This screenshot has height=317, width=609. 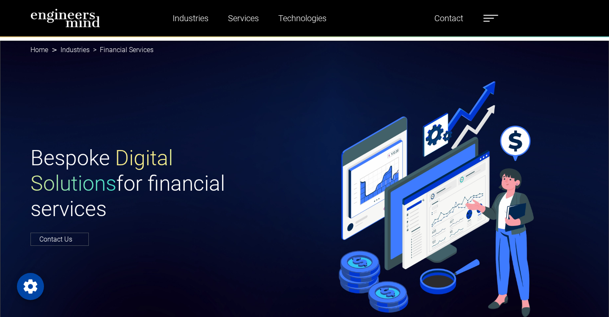 What do you see at coordinates (65, 18) in the screenshot?
I see `img: logo` at bounding box center [65, 18].